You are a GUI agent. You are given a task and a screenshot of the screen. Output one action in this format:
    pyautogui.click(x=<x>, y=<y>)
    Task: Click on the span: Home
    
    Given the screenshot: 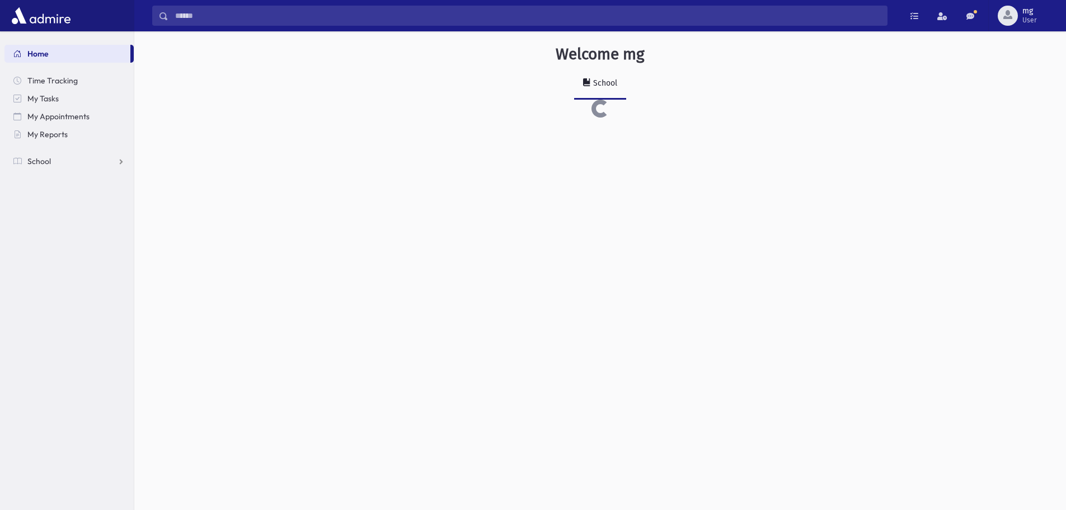 What is the action you would take?
    pyautogui.click(x=38, y=54)
    